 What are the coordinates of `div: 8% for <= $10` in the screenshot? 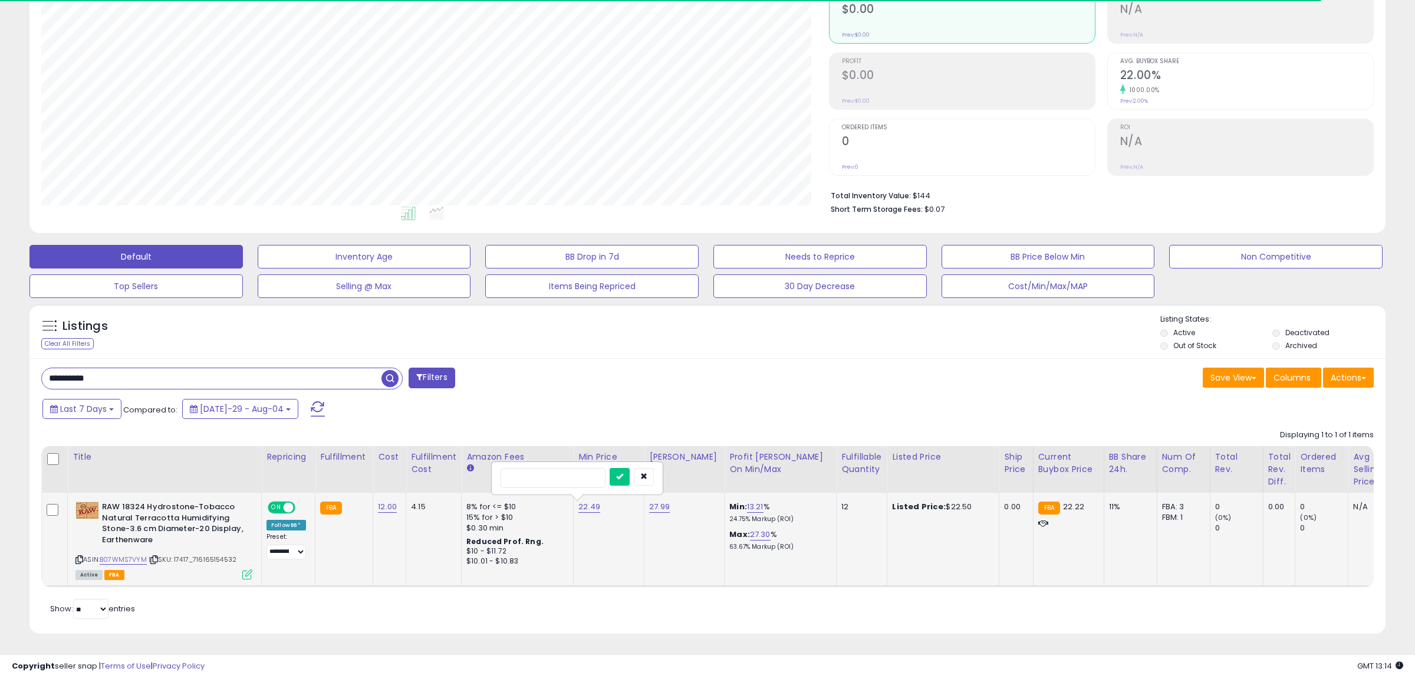 It's located at (515, 507).